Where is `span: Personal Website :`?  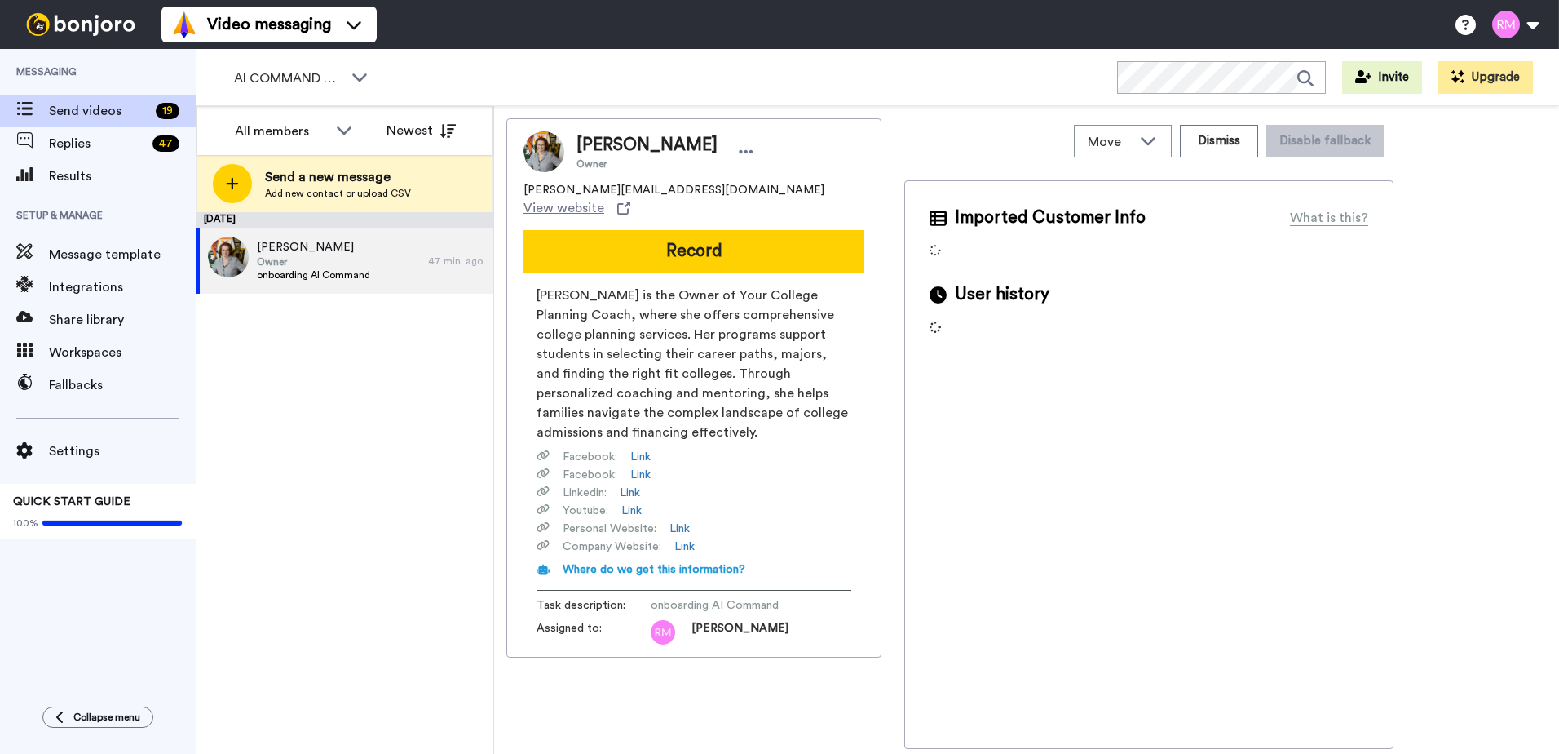 span: Personal Website : is located at coordinates (609, 529).